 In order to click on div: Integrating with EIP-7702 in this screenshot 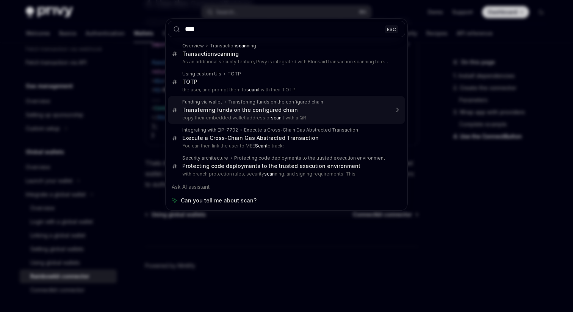, I will do `click(210, 130)`.